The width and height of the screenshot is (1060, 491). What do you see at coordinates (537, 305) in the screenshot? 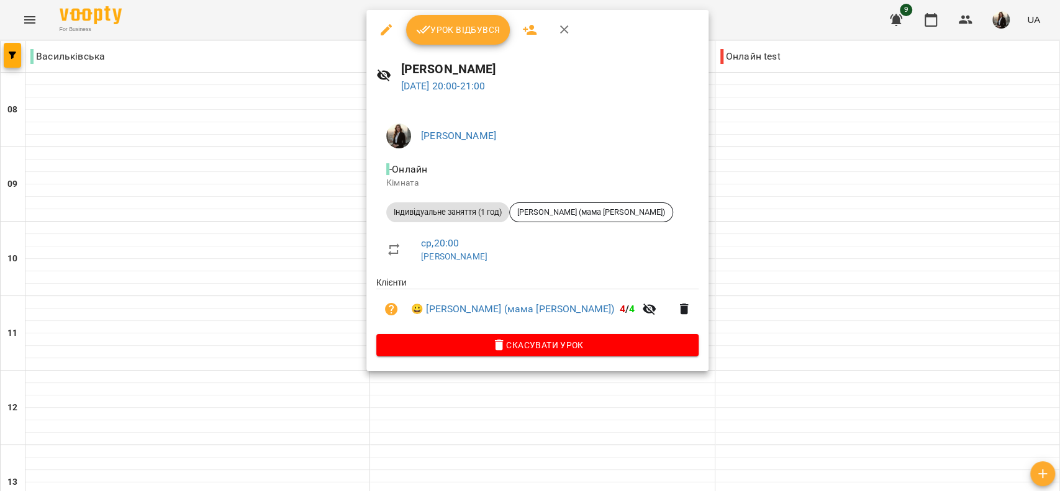
I see `ul: Клієнти` at bounding box center [537, 305].